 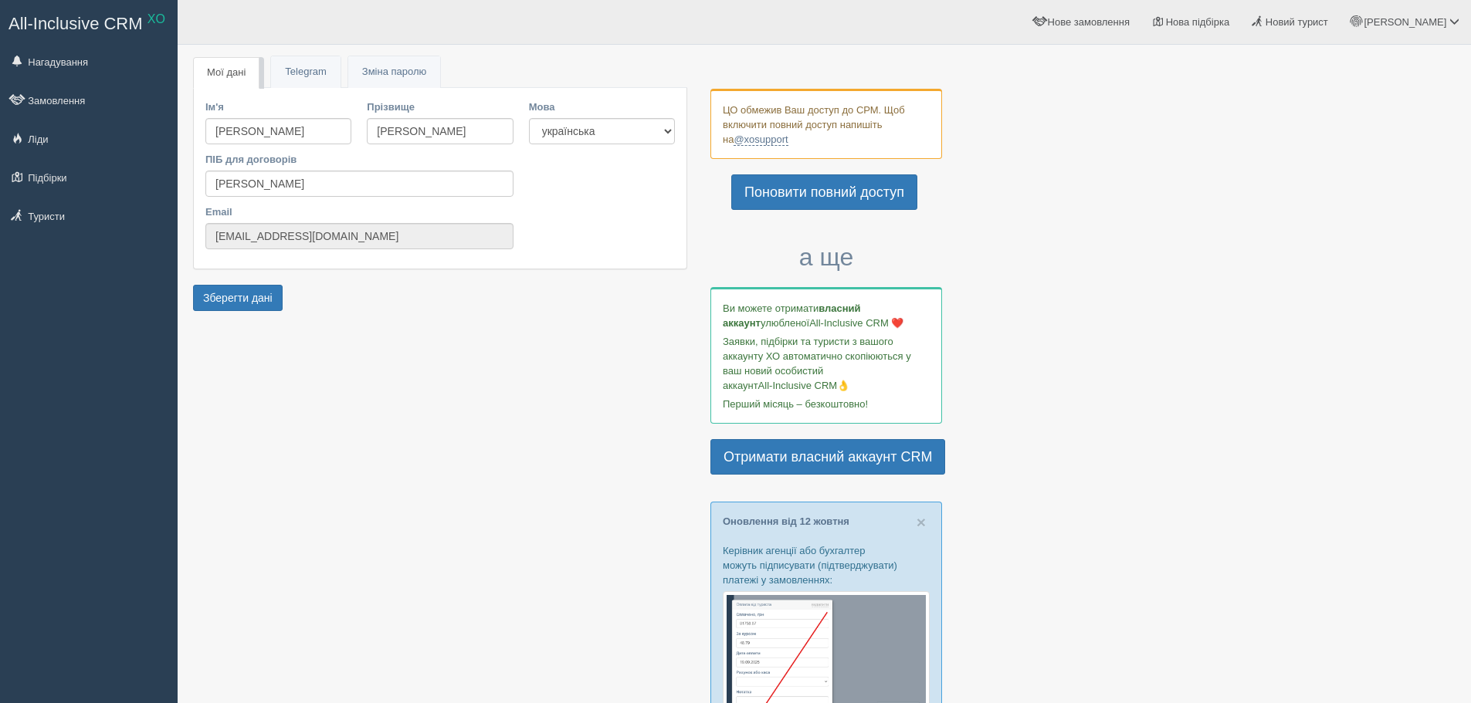 I want to click on p: Ви можете отримати улюбленої, so click(x=826, y=316).